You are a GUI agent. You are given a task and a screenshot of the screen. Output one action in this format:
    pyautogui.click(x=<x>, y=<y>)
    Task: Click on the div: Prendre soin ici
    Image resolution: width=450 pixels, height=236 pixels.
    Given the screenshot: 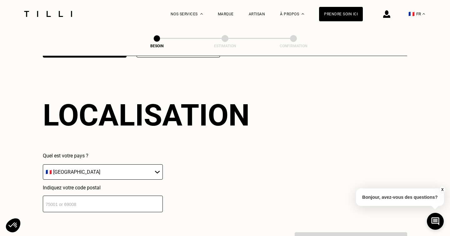 What is the action you would take?
    pyautogui.click(x=341, y=14)
    